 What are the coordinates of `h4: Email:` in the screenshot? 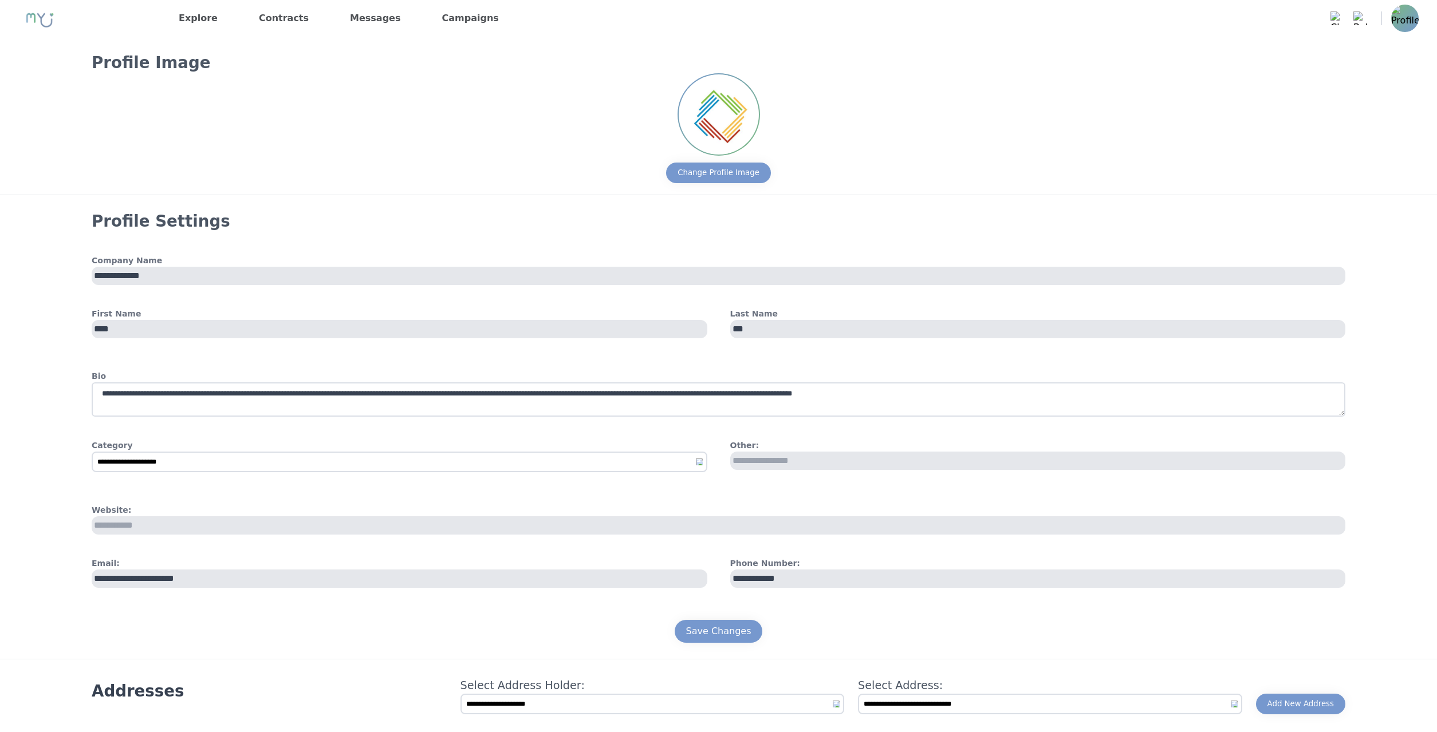 It's located at (399, 563).